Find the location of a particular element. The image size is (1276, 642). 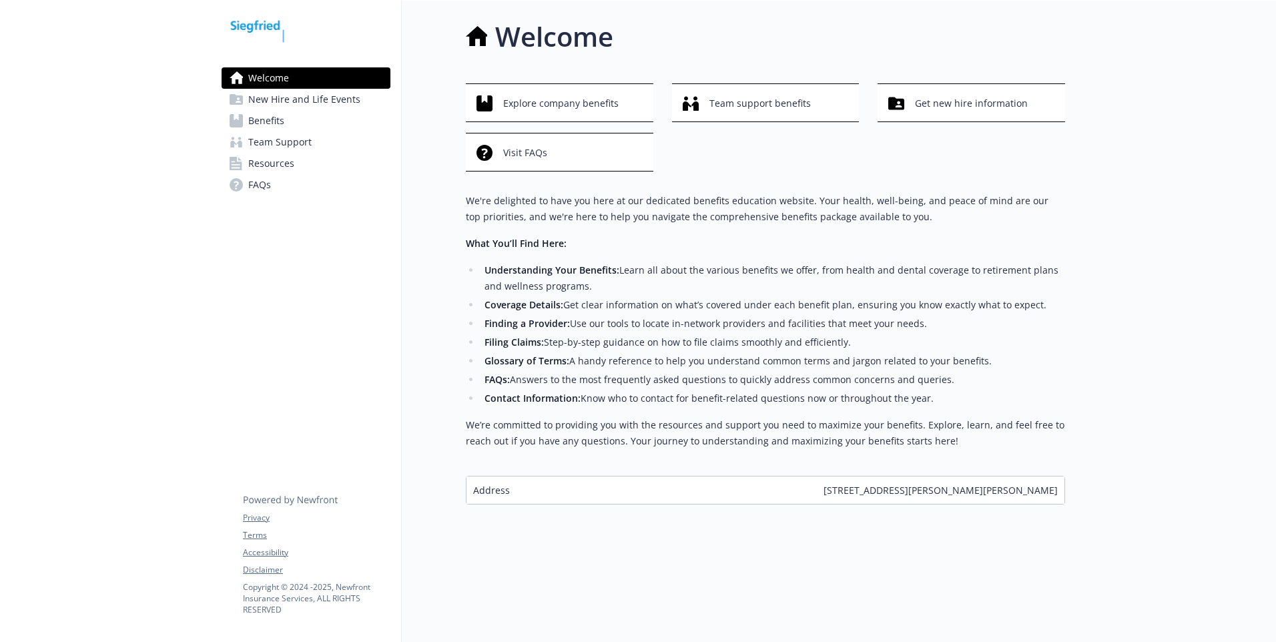

strong: Glossary of Terms: is located at coordinates (527, 360).